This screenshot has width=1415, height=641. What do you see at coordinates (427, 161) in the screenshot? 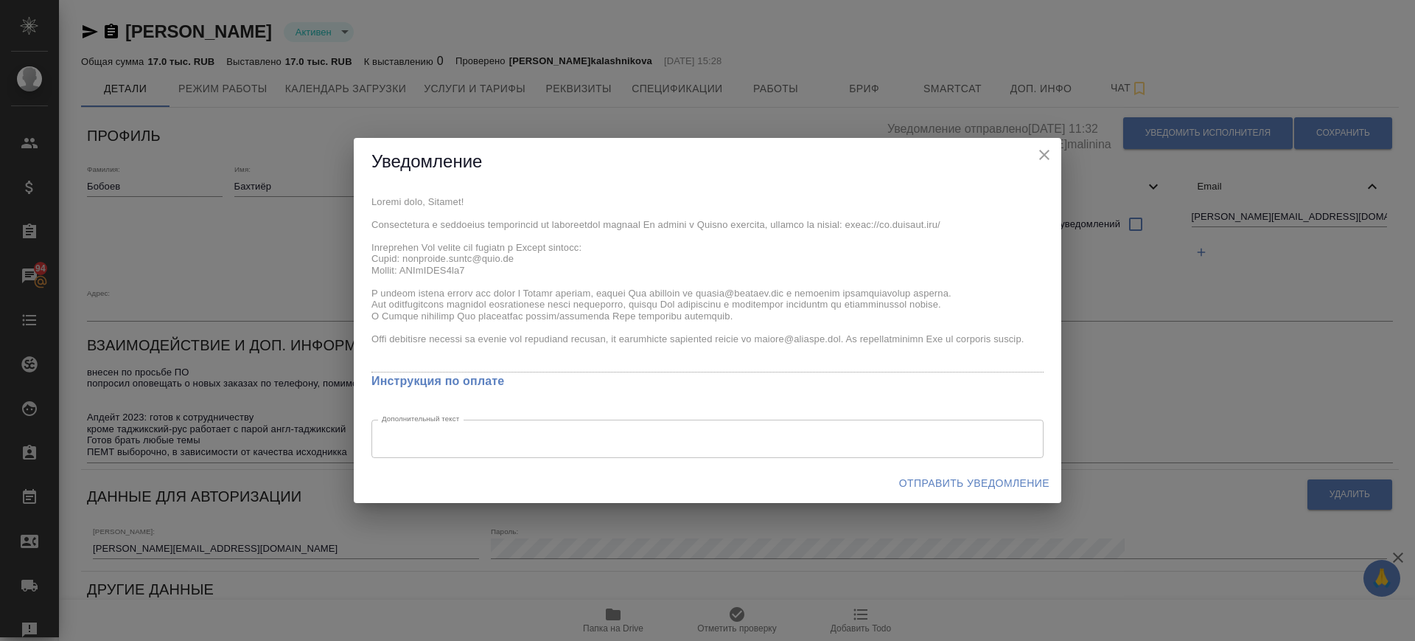
I see `span: Уведомление` at bounding box center [427, 161].